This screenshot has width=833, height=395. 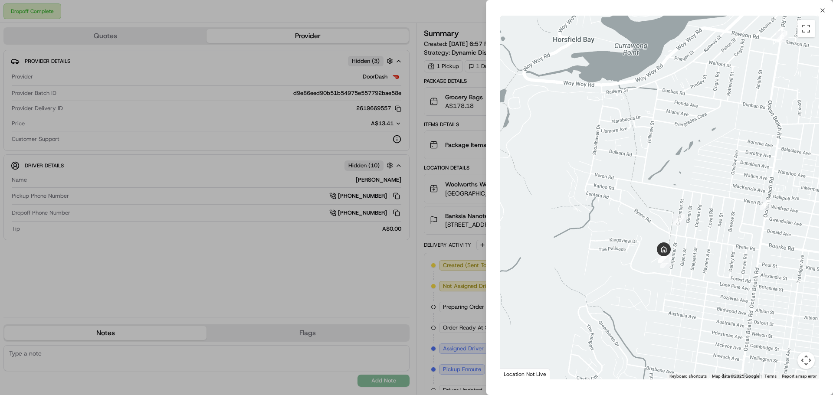 I want to click on div: 15, so click(x=665, y=251).